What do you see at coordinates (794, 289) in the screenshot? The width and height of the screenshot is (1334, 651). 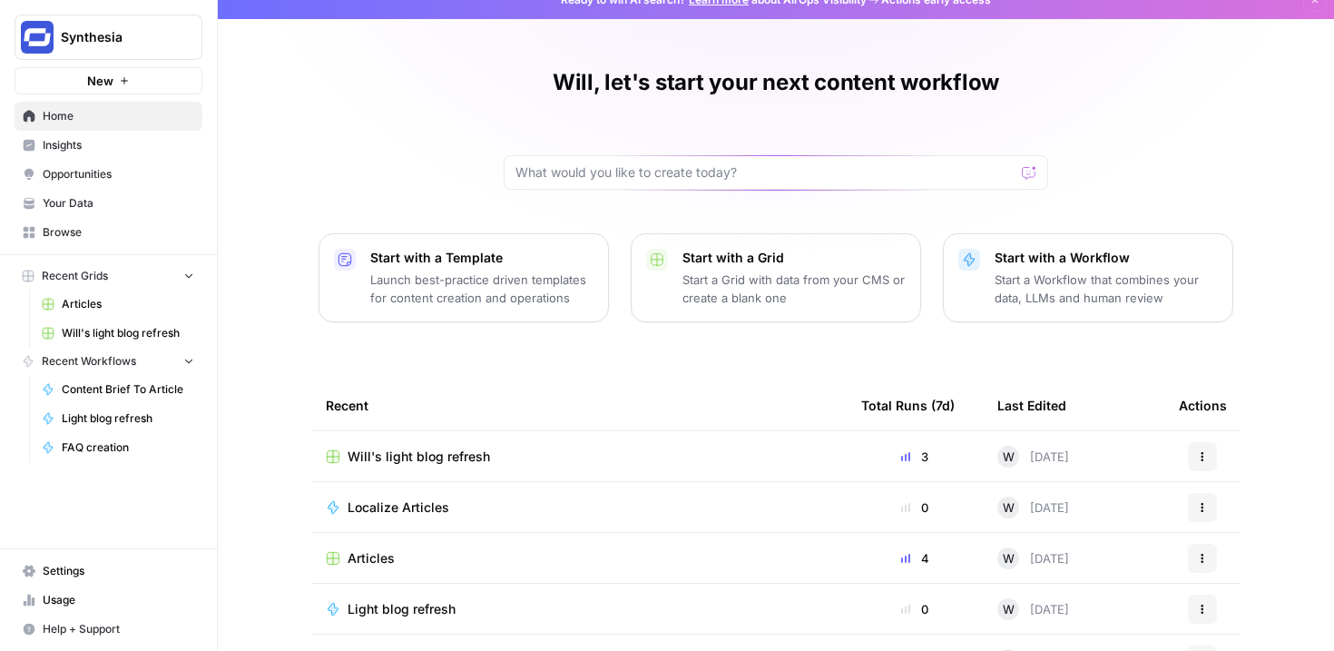 I see `p: Start a Grid with data from your CMS or create a blank one` at bounding box center [794, 289].